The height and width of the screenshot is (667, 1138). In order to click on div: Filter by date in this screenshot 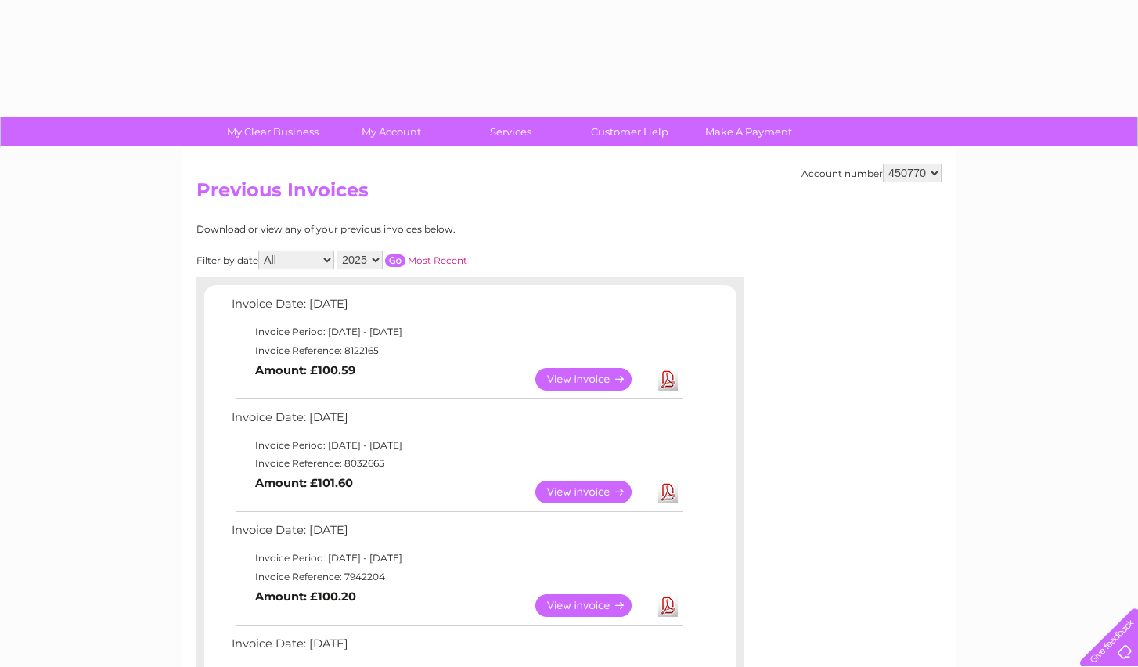, I will do `click(402, 260)`.